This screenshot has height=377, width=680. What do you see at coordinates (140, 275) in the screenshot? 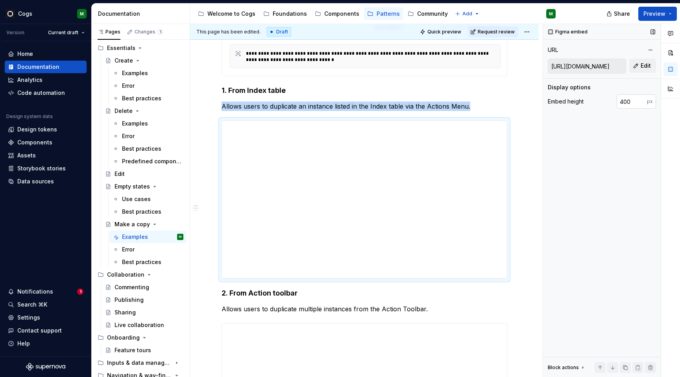
I see `div: Collaboration` at bounding box center [140, 275].